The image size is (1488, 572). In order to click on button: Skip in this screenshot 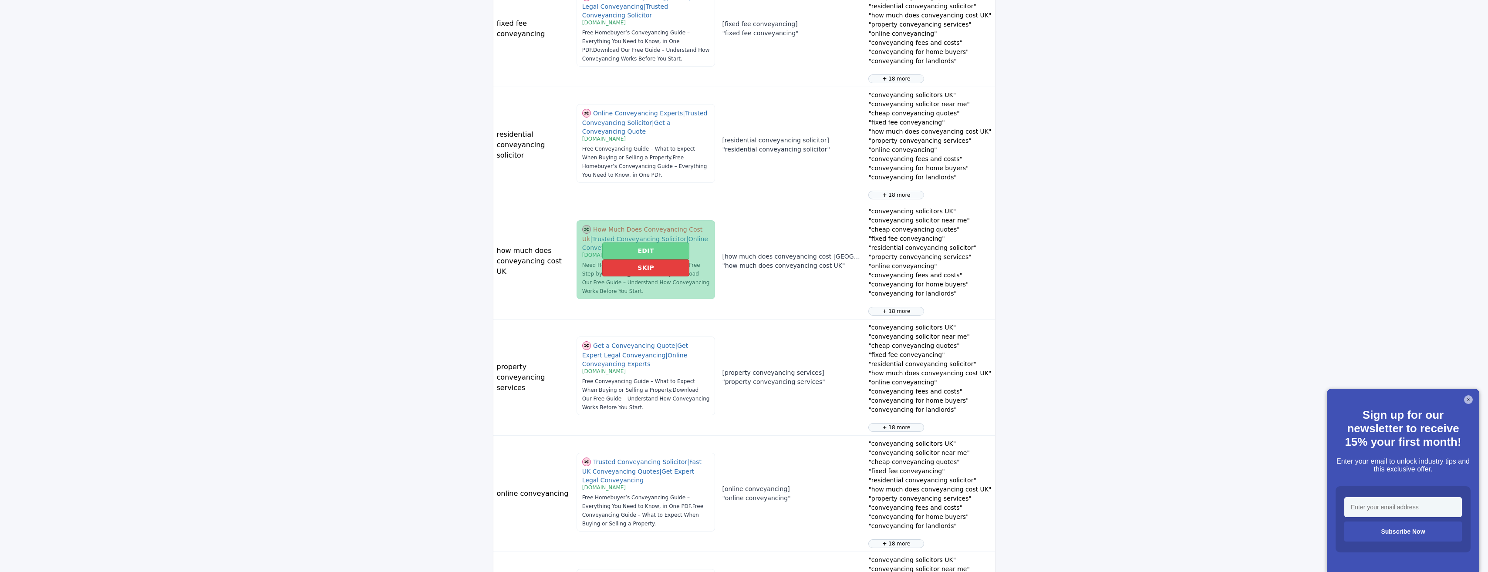, I will do `click(646, 268)`.